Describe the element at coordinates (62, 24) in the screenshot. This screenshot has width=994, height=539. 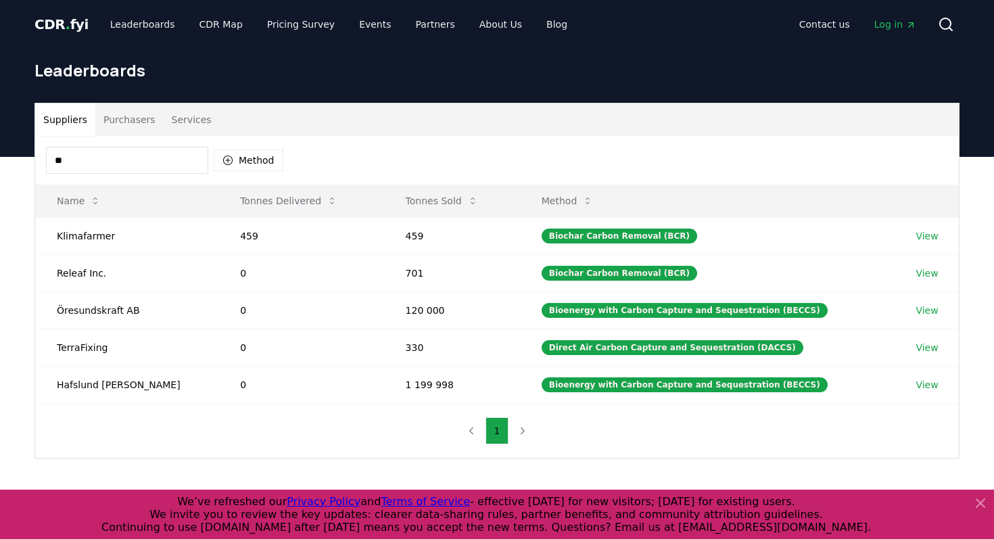
I see `a: CDR.fyi` at that location.